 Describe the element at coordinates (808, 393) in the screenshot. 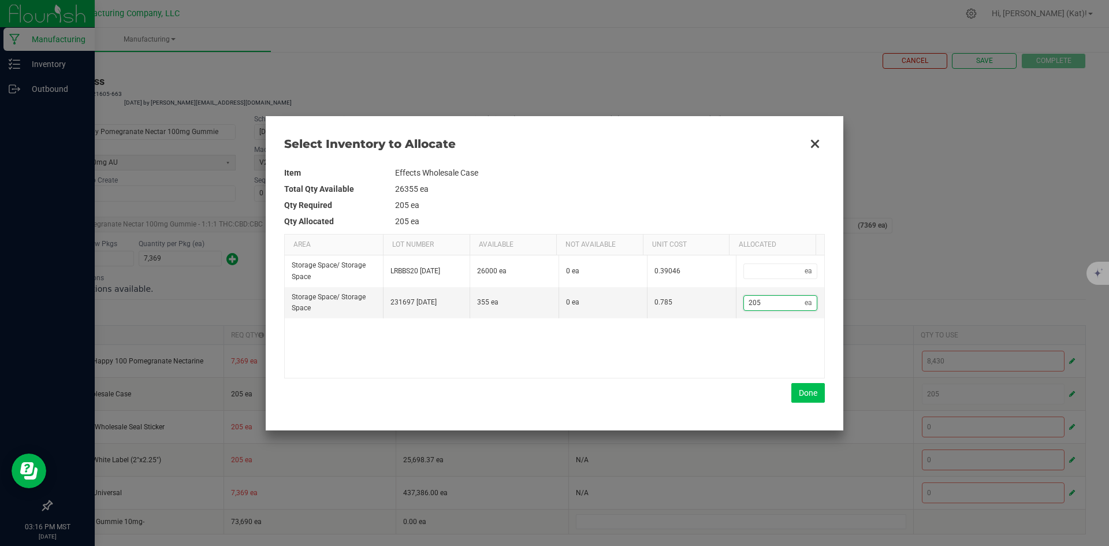

I see `button: Done` at that location.